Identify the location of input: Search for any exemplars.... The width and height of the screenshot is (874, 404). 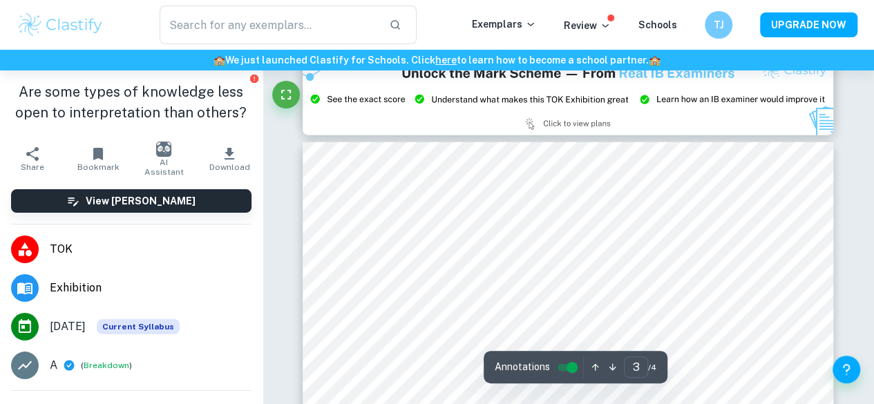
(269, 25).